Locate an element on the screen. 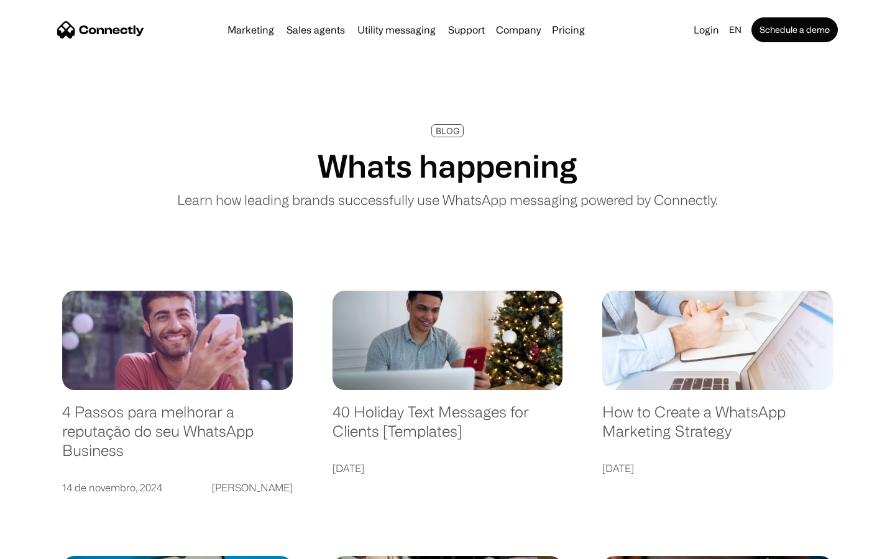  a: 4 Passos para melhorar a reputação do seu WhatsApp Business is located at coordinates (177, 438).